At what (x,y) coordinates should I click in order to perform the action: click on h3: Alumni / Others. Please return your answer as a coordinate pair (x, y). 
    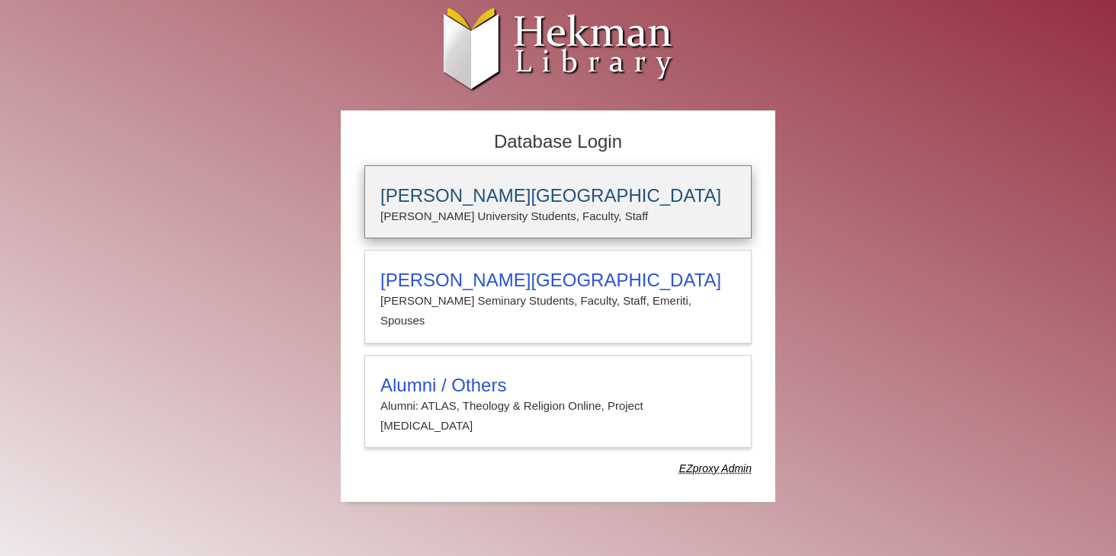
    Looking at the image, I should click on (558, 386).